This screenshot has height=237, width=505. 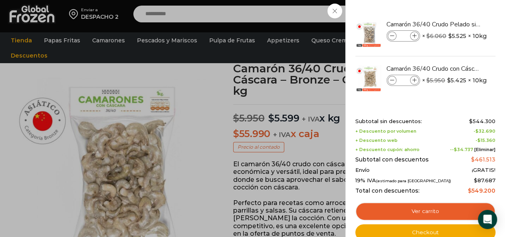 What do you see at coordinates (463, 149) in the screenshot?
I see `span: 34.737` at bounding box center [463, 149].